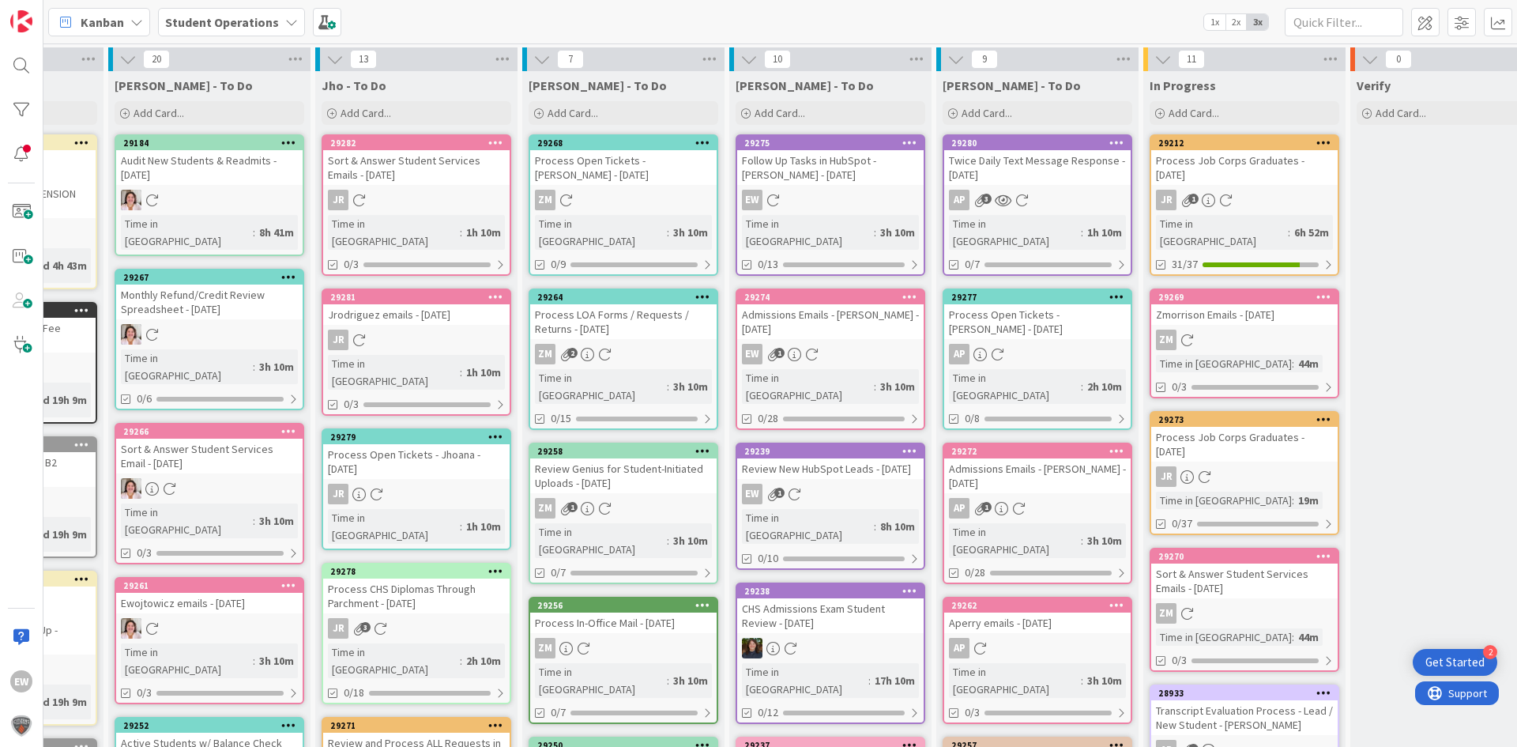 This screenshot has height=747, width=1517. What do you see at coordinates (1040, 605) in the screenshot?
I see `div: 29262` at bounding box center [1040, 605].